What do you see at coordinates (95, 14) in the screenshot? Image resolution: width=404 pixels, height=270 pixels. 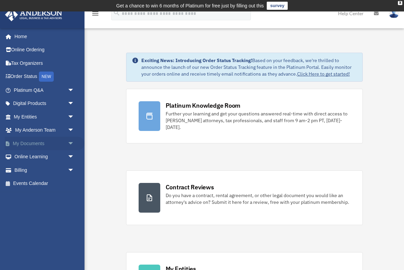 I see `i: menu` at bounding box center [95, 14].